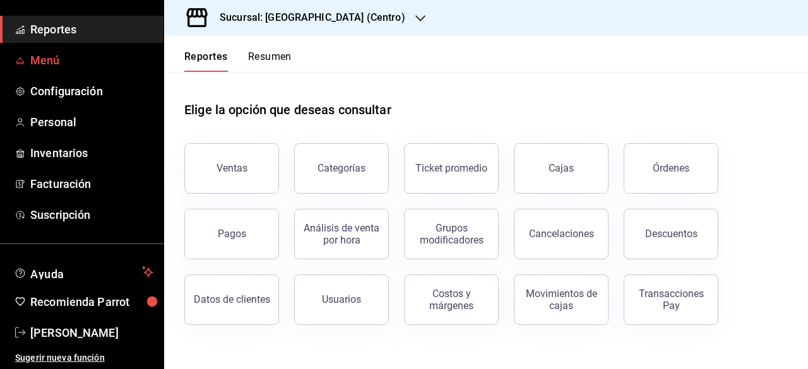 Image resolution: width=808 pixels, height=369 pixels. What do you see at coordinates (561, 300) in the screenshot?
I see `div: Movimientos de cajas` at bounding box center [561, 300].